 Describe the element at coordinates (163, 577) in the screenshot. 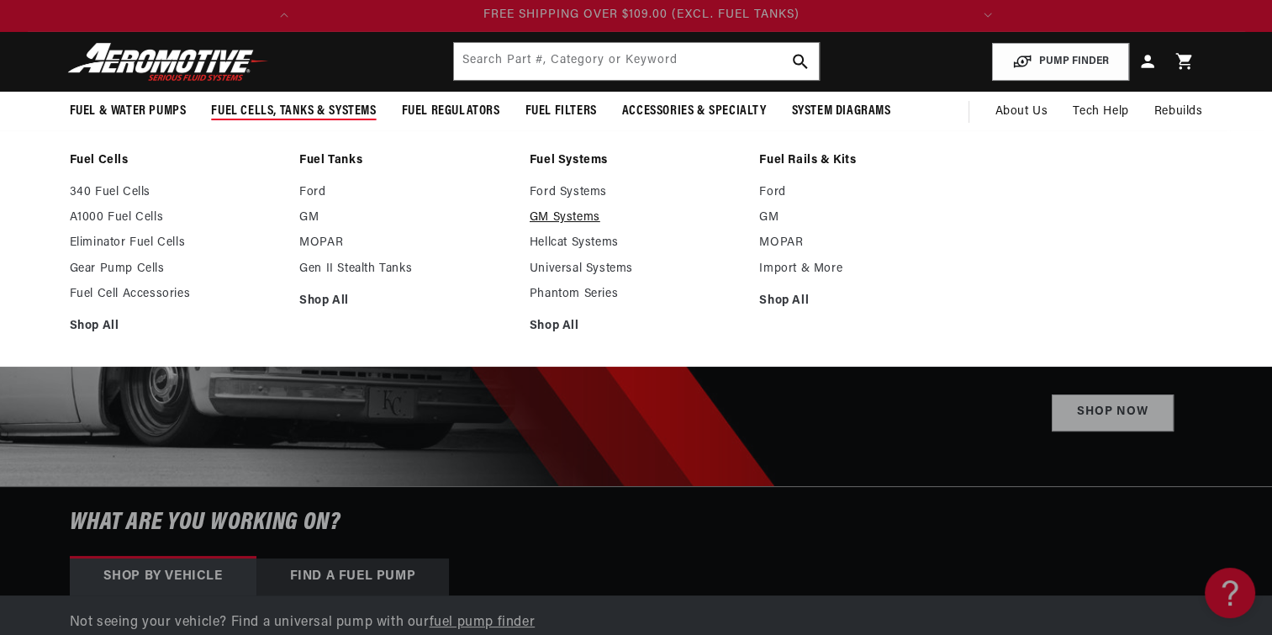

I see `div: Shop by vehicle` at that location.